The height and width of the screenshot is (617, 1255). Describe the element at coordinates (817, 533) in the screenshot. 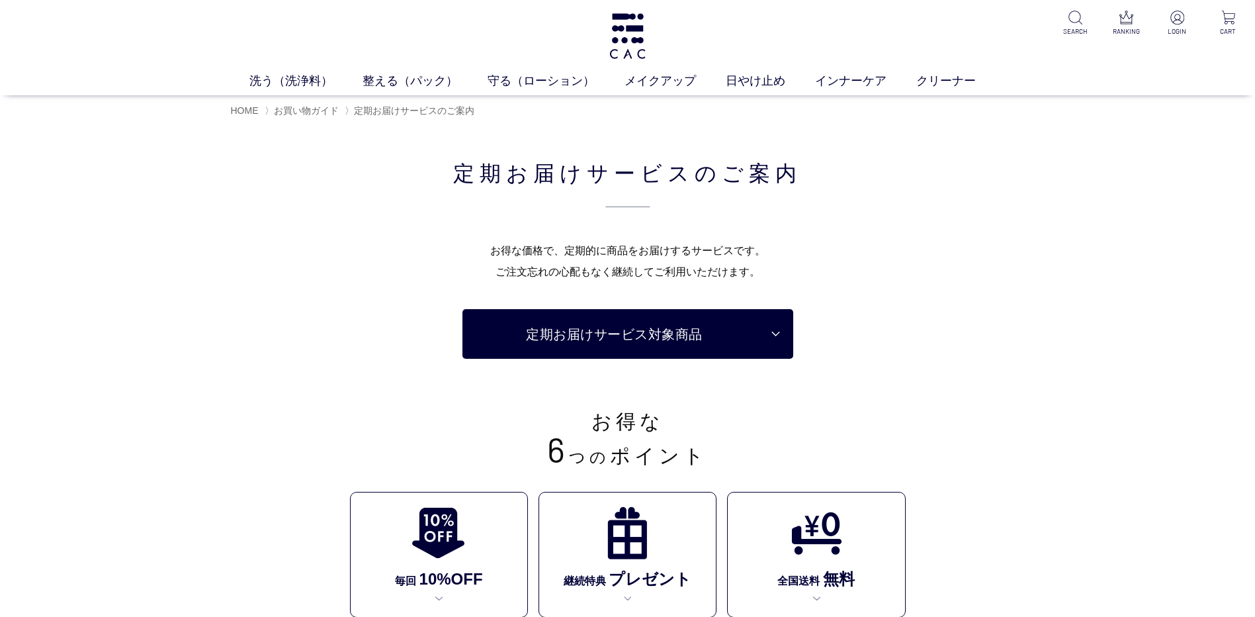

I see `img: 全国送料無料` at that location.